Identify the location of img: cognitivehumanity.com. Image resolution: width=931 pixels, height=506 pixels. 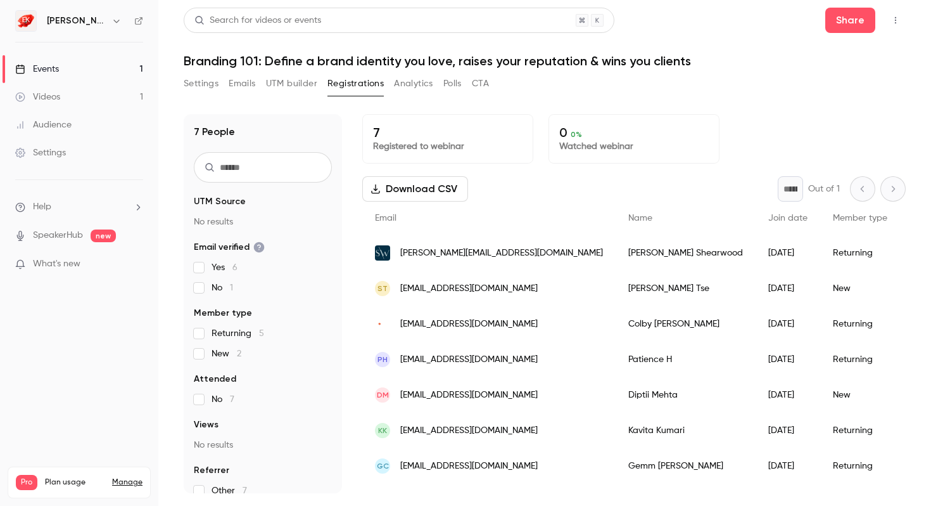
(383, 324).